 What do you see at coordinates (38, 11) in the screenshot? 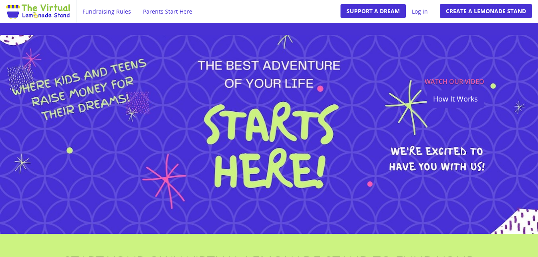
I see `img: Image` at bounding box center [38, 11].